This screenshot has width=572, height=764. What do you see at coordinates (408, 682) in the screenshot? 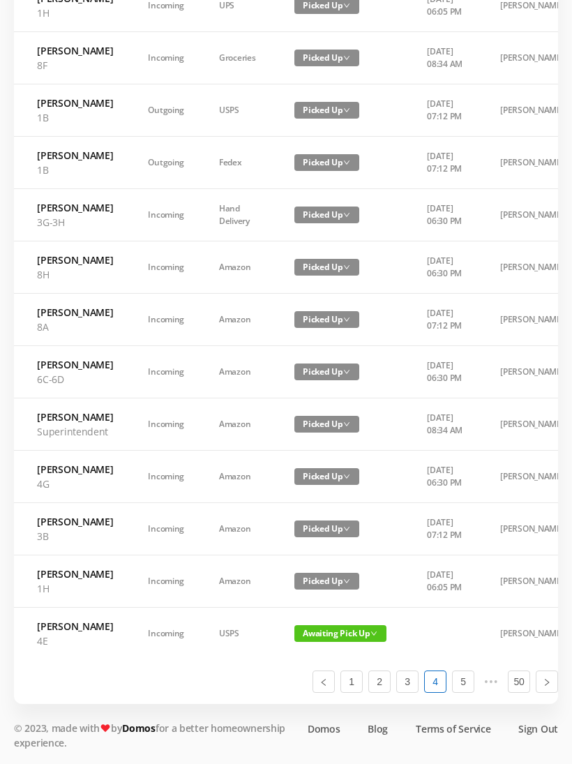
I see `li: 3` at bounding box center [408, 682].